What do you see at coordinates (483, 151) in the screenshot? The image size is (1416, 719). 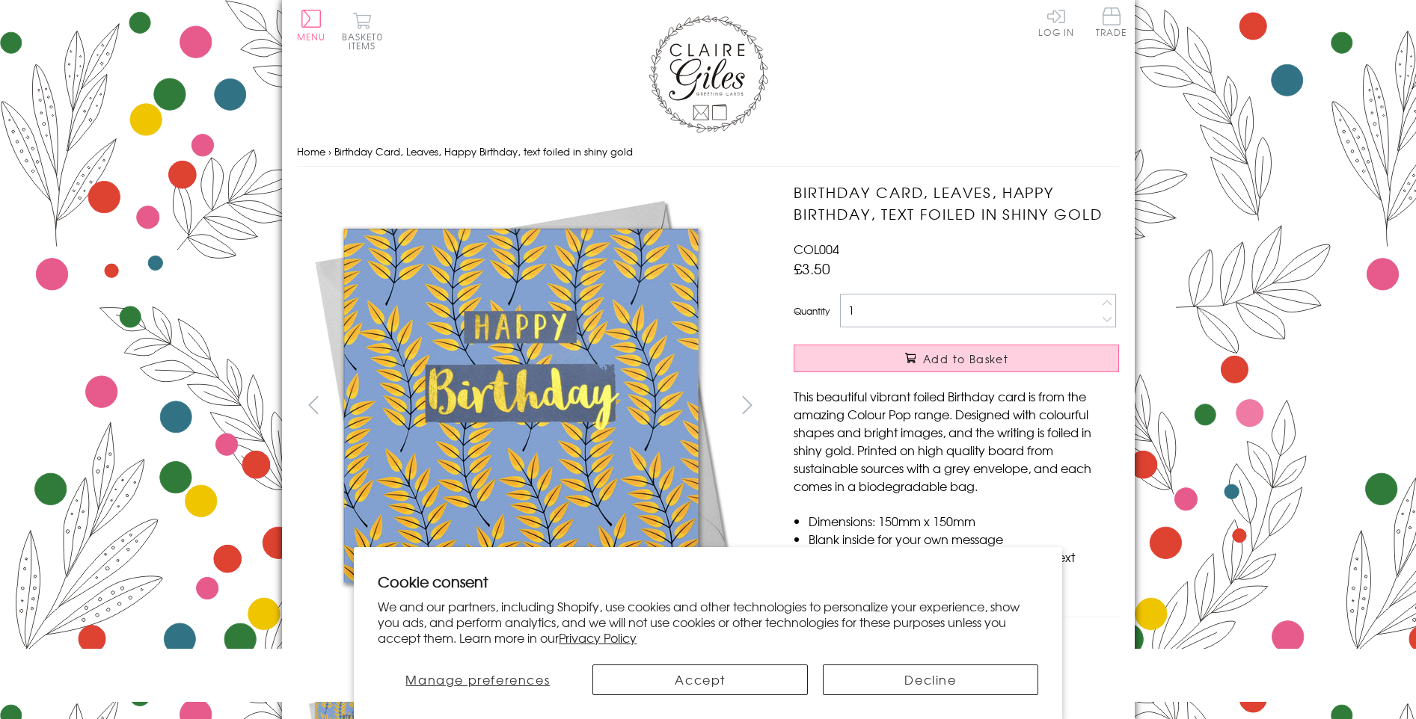 I see `span: Birthday Card, Leaves, Happy Birthday, text foiled in shiny gold` at bounding box center [483, 151].